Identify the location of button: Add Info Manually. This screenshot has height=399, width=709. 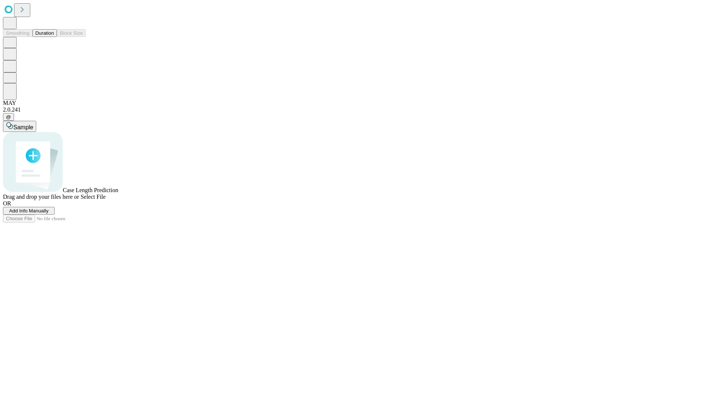
(29, 211).